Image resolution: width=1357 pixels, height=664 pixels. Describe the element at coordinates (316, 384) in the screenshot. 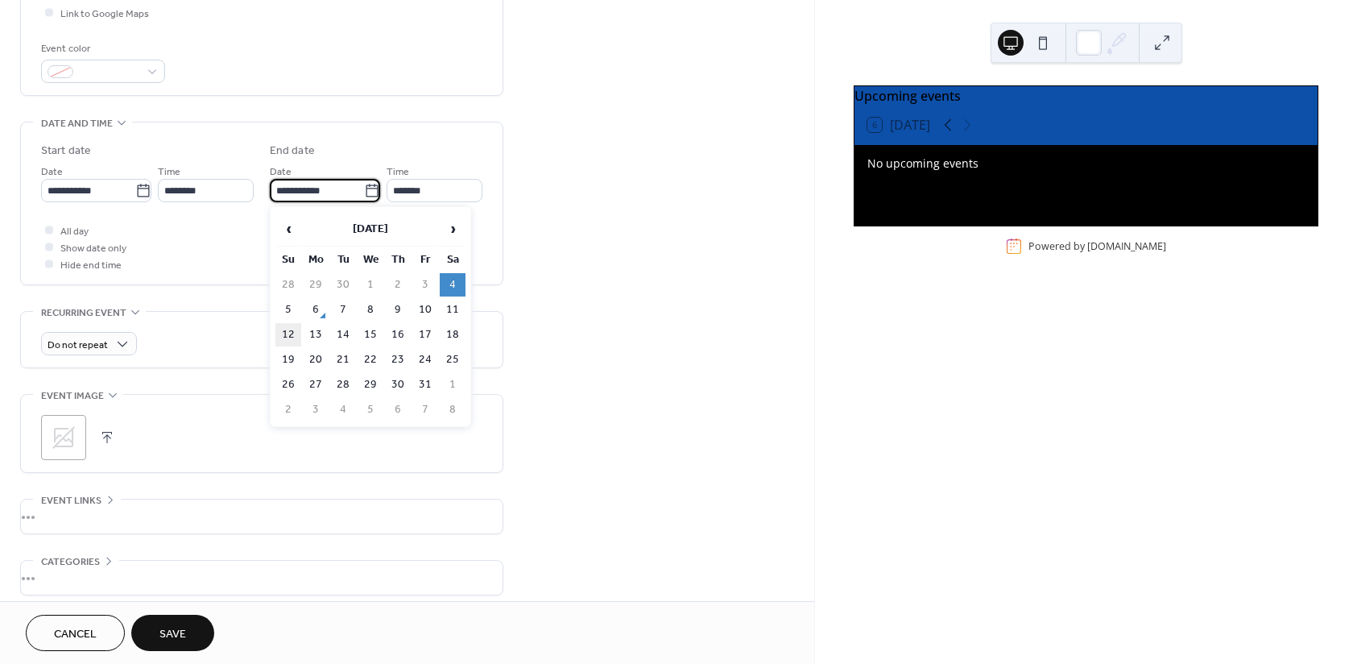

I see `td: 27` at that location.